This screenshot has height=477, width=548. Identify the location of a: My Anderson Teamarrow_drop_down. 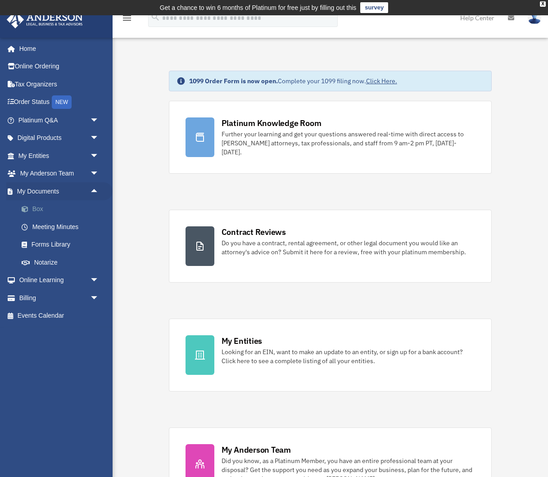
(59, 174).